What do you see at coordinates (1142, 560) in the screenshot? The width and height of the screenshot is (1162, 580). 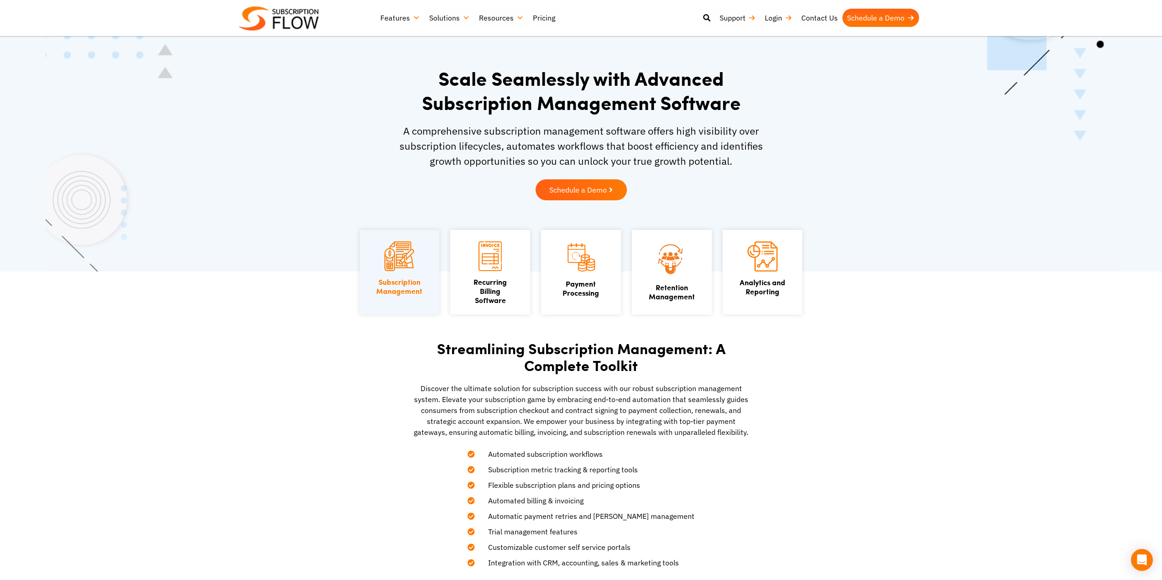 I see `div: Open Intercom Messenger` at bounding box center [1142, 560].